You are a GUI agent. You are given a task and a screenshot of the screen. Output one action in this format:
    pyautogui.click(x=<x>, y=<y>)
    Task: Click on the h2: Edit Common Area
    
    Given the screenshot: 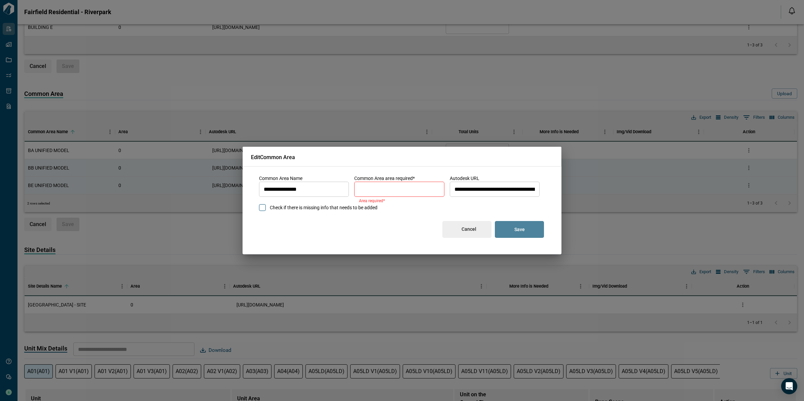 What is the action you would take?
    pyautogui.click(x=402, y=156)
    